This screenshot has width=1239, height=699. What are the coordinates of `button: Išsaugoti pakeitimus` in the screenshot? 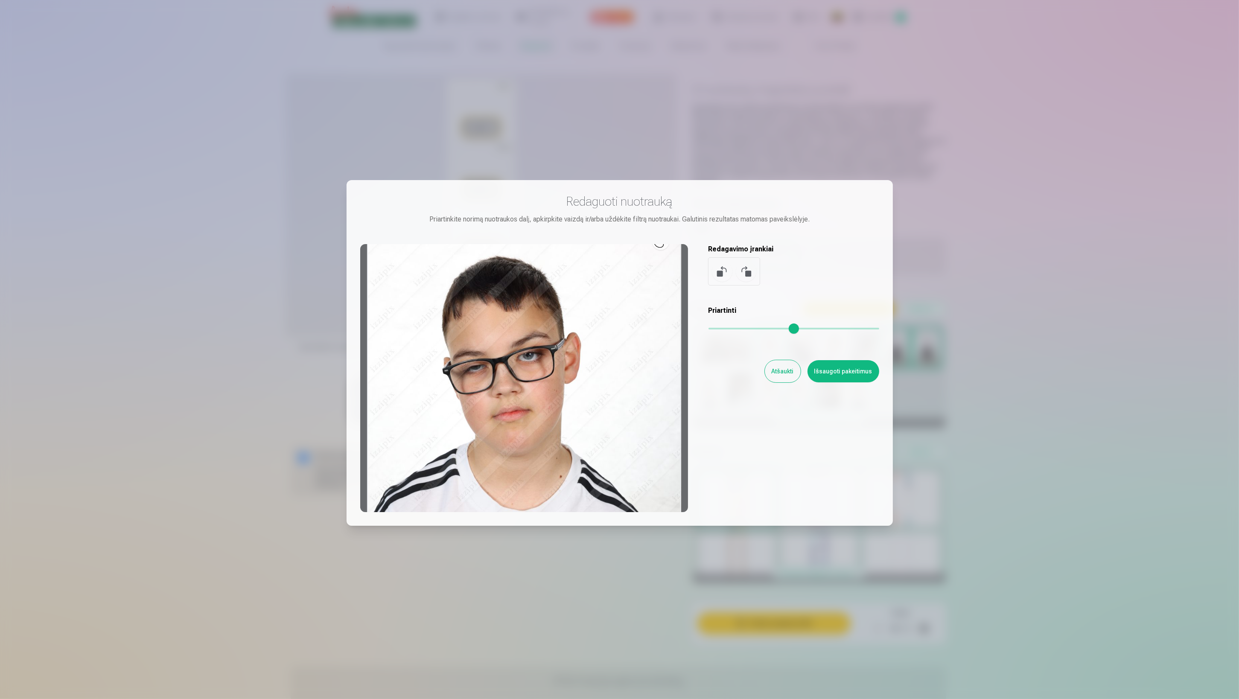 It's located at (843, 371).